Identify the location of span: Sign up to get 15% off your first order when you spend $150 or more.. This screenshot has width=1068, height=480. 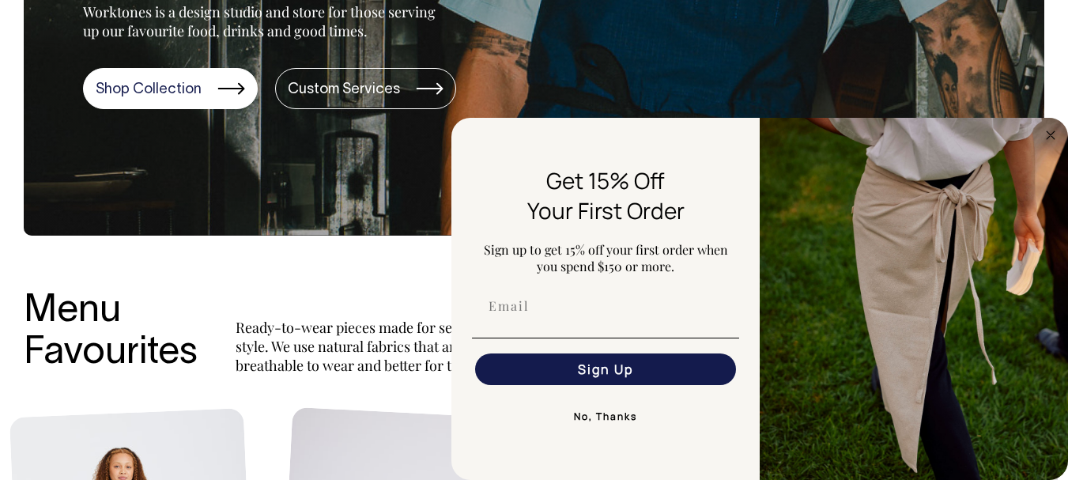
(606, 258).